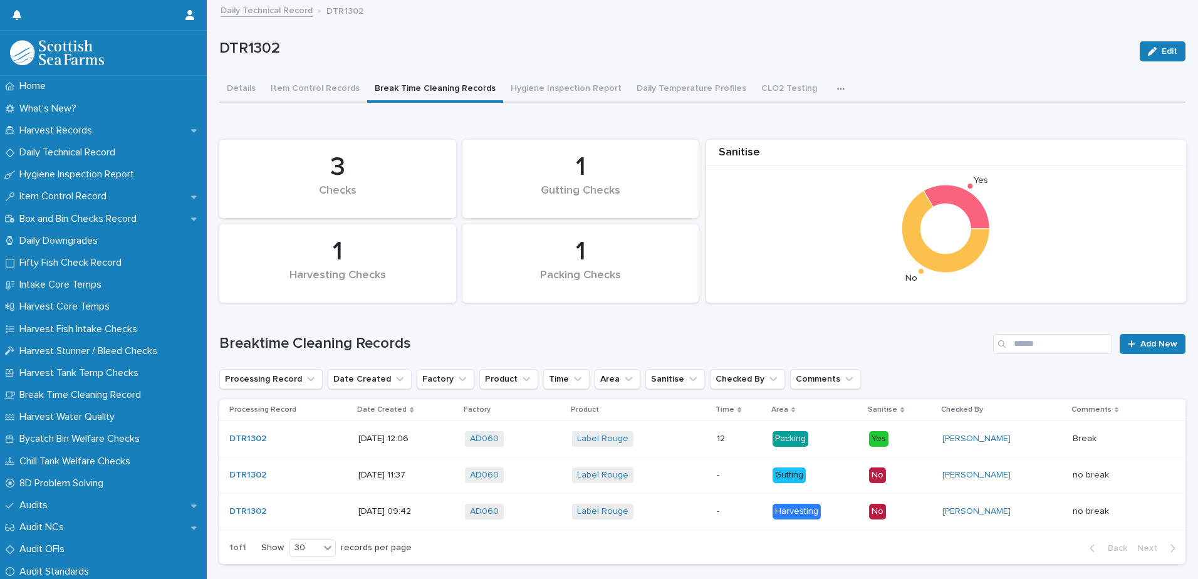  Describe the element at coordinates (780, 410) in the screenshot. I see `p: Area` at that location.